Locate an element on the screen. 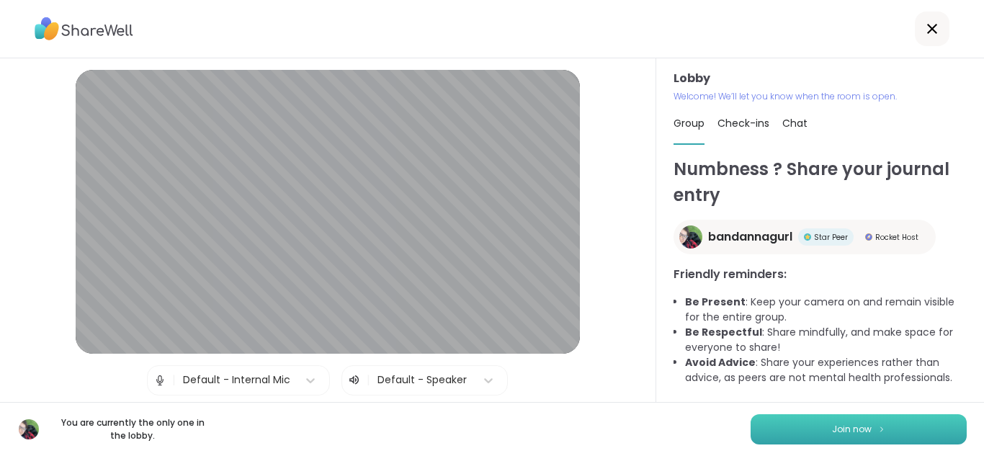 The image size is (984, 456). span: Join now is located at coordinates (852, 430).